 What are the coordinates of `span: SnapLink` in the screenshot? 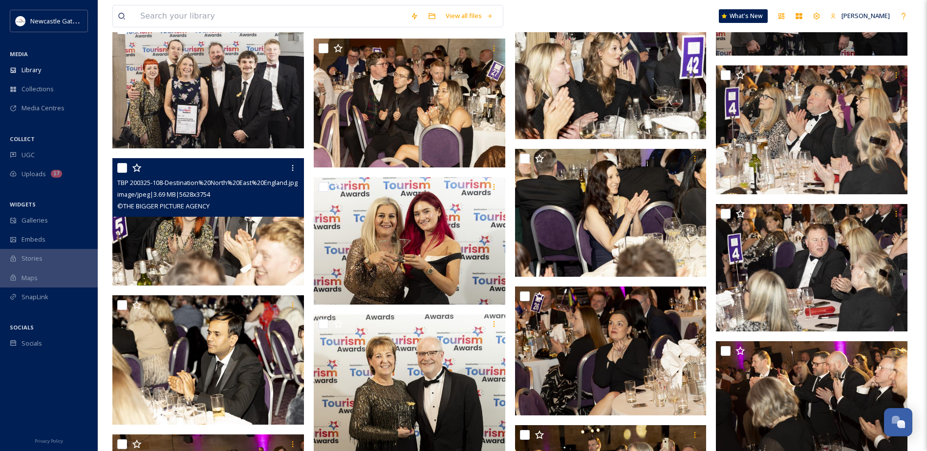 It's located at (35, 297).